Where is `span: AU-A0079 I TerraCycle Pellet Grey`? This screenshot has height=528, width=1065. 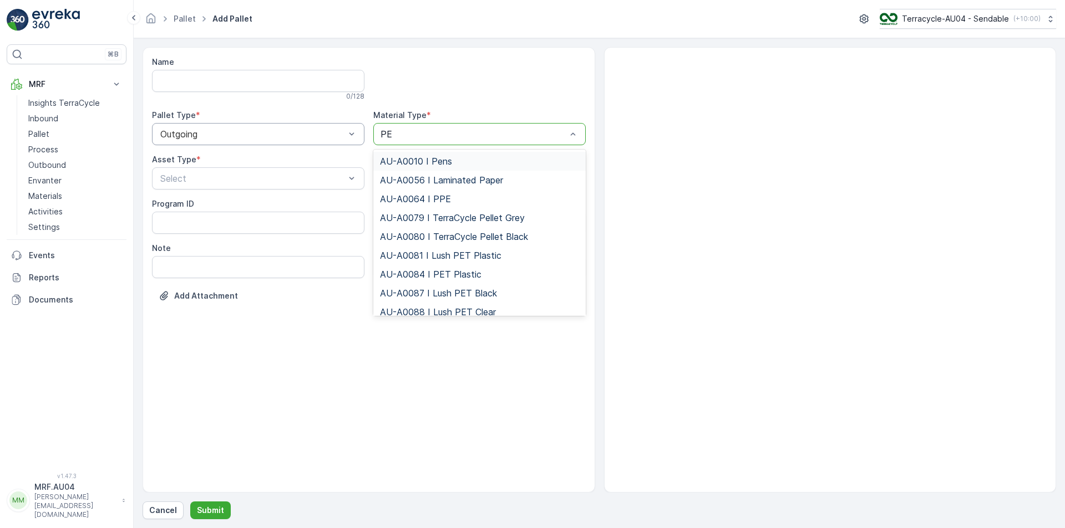
span: AU-A0079 I TerraCycle Pellet Grey is located at coordinates (452, 218).